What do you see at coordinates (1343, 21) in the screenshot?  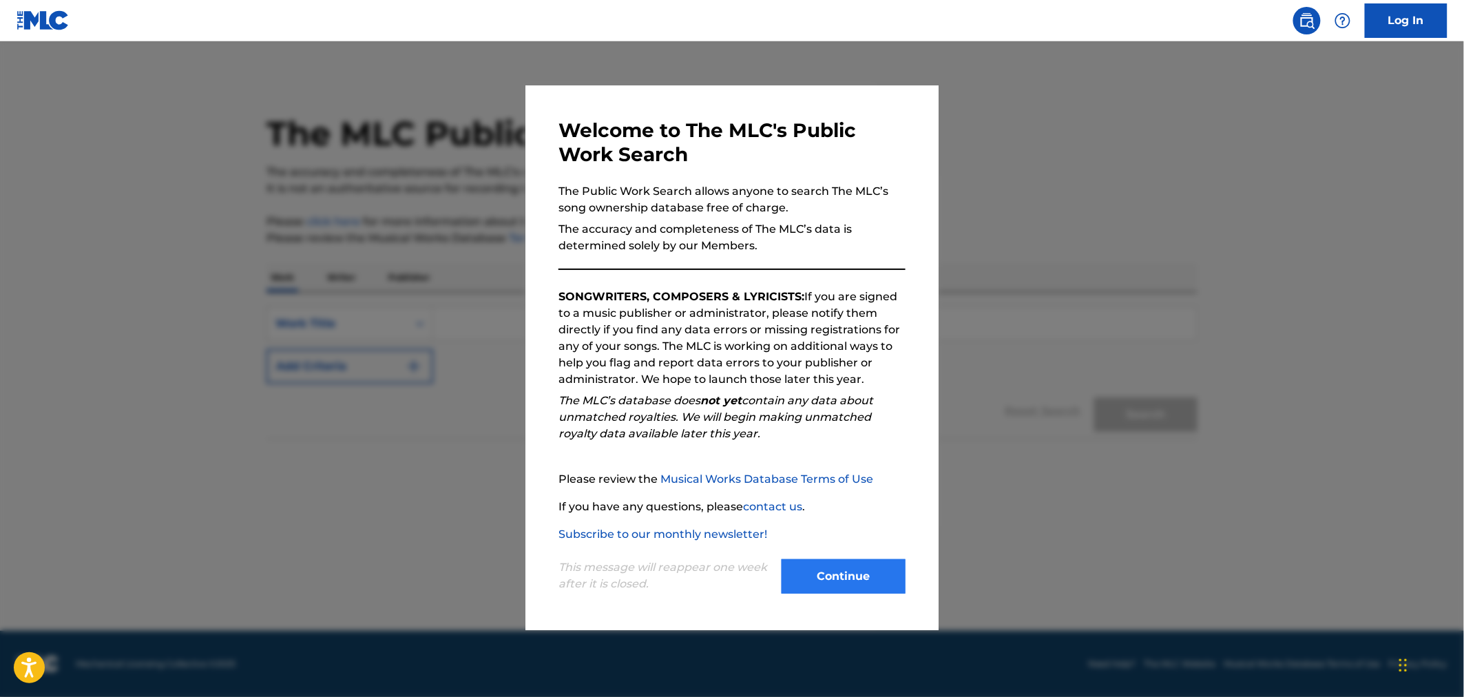 I see `img: help` at bounding box center [1343, 21].